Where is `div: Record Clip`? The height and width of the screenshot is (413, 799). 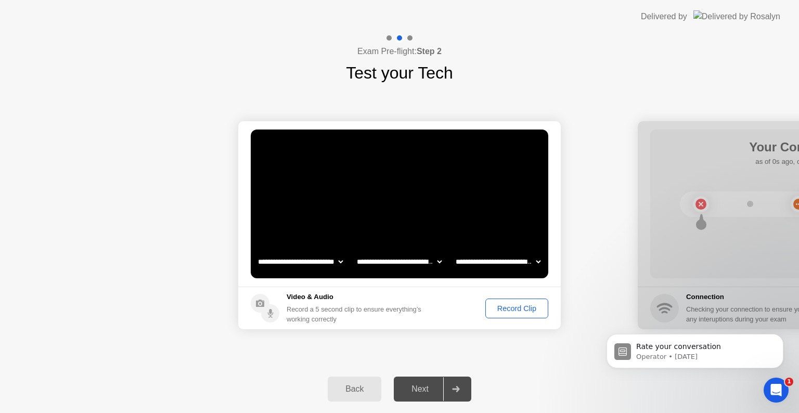 div: Record Clip is located at coordinates (516, 308).